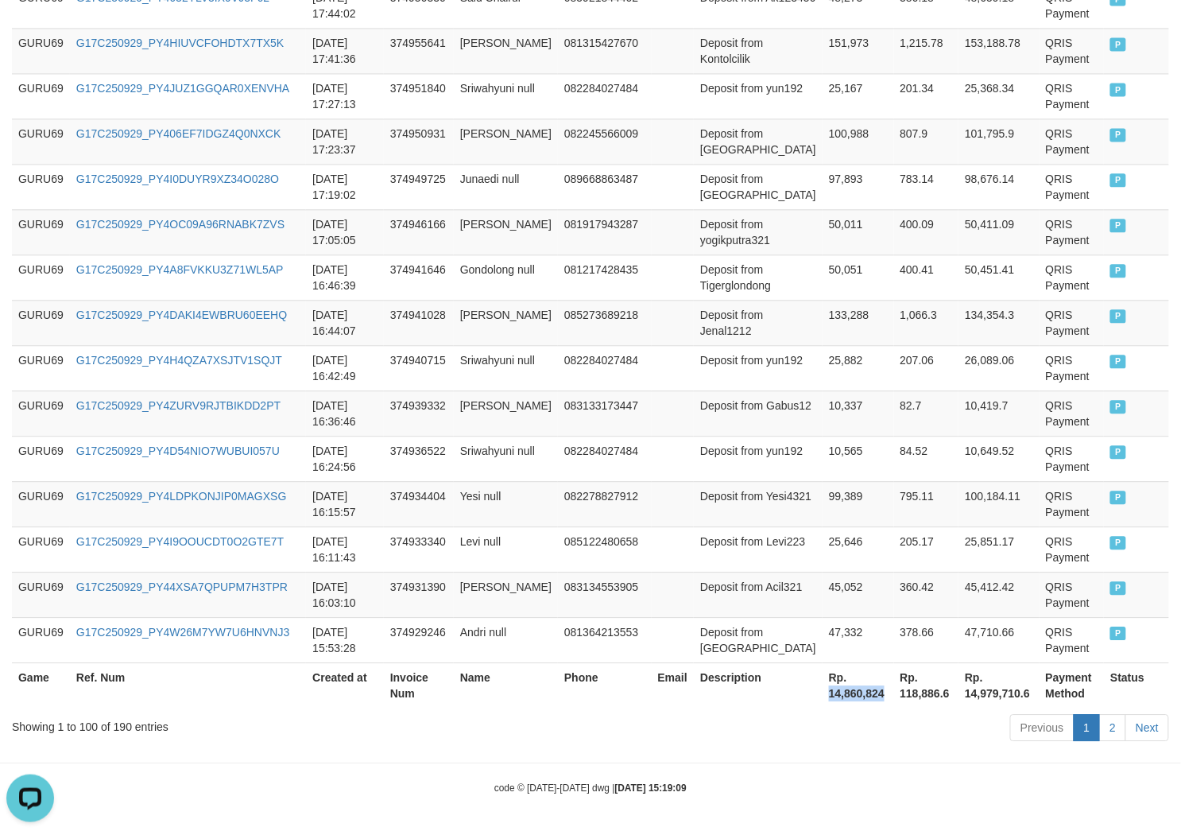  Describe the element at coordinates (758, 594) in the screenshot. I see `td: Deposit from Acil321` at that location.